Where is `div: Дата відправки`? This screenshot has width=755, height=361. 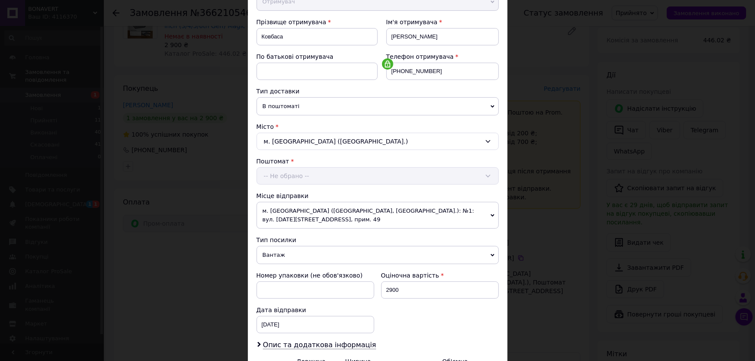
div: Дата відправки is located at coordinates (316, 310).